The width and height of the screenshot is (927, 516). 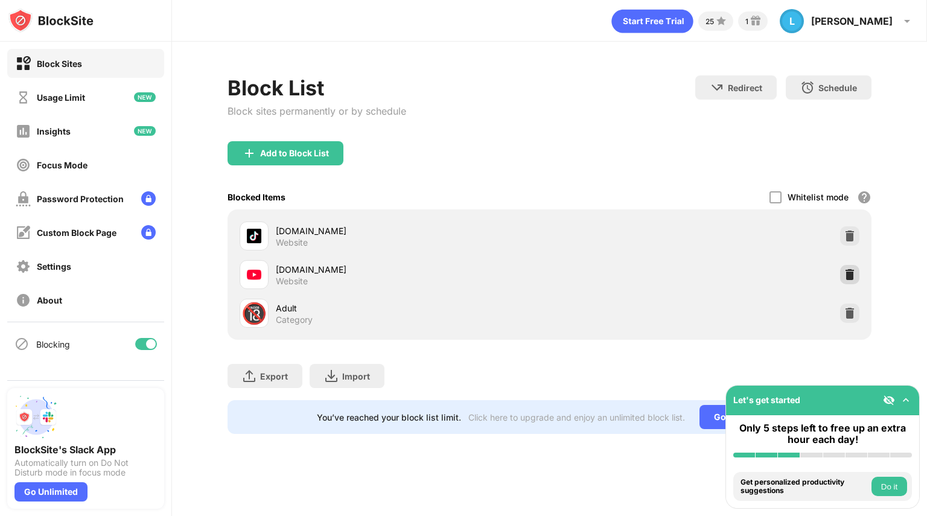 I want to click on div: Redirect, so click(x=745, y=88).